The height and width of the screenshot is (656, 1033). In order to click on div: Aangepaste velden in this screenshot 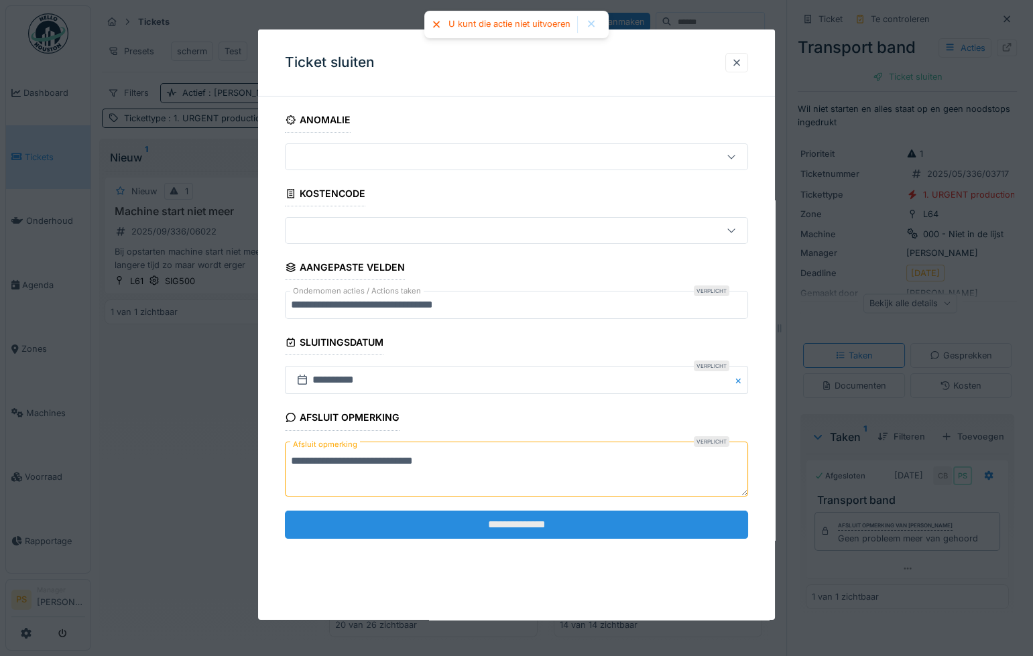, I will do `click(344, 269)`.